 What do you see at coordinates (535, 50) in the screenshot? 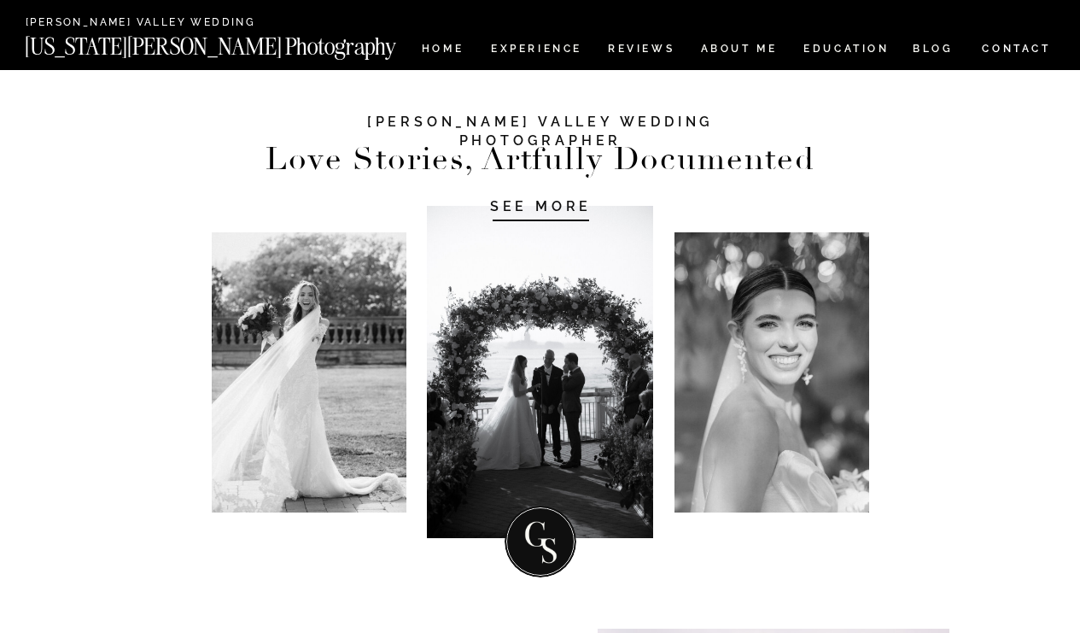
I see `a: Experience` at bounding box center [535, 50].